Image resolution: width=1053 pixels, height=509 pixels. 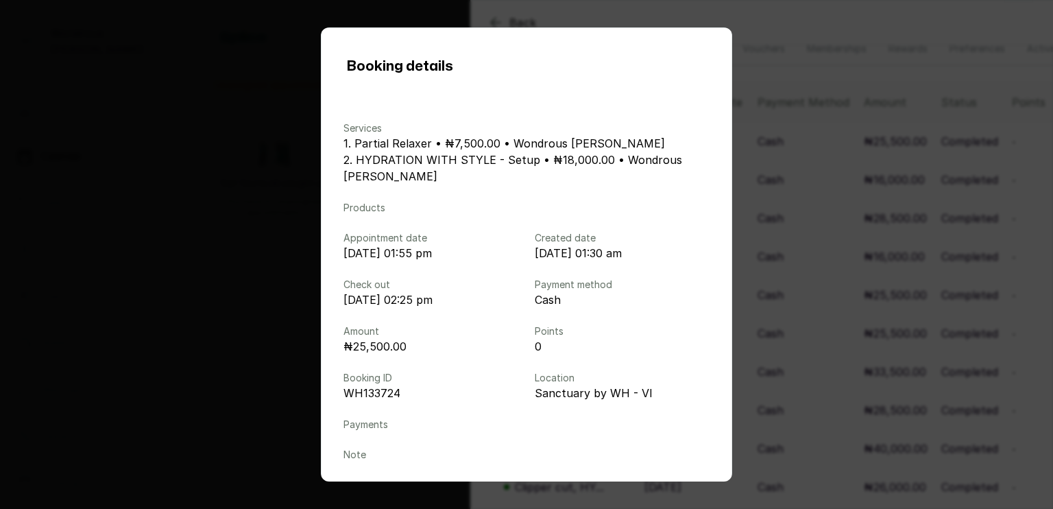 What do you see at coordinates (622, 331) in the screenshot?
I see `p: Points` at bounding box center [622, 331].